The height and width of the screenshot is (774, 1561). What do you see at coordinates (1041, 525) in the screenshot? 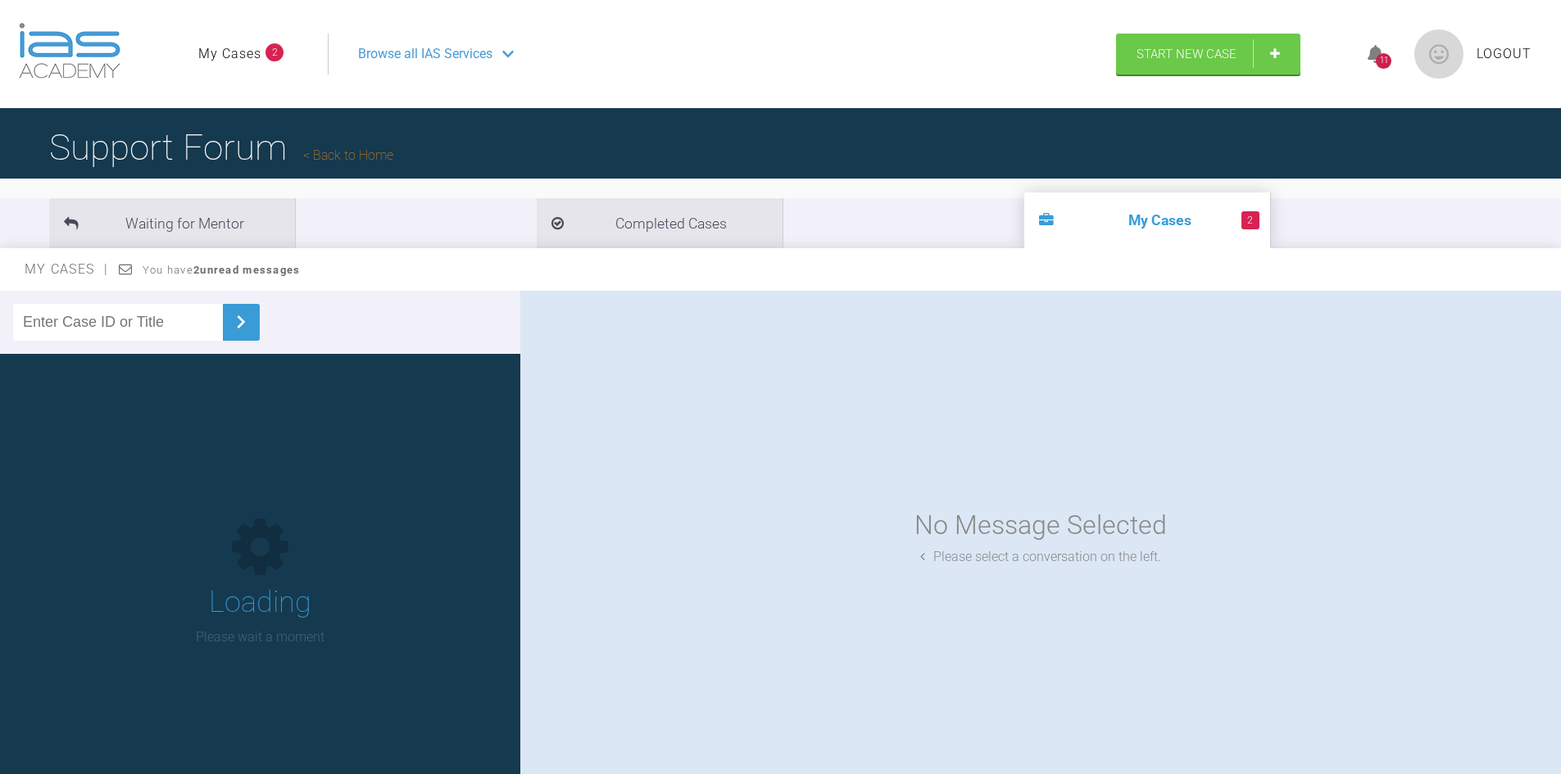
I see `div: No Message Selected` at bounding box center [1041, 525].